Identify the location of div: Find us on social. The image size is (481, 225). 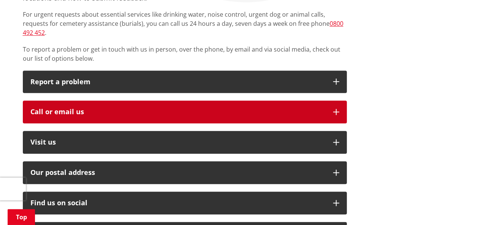
(178, 203).